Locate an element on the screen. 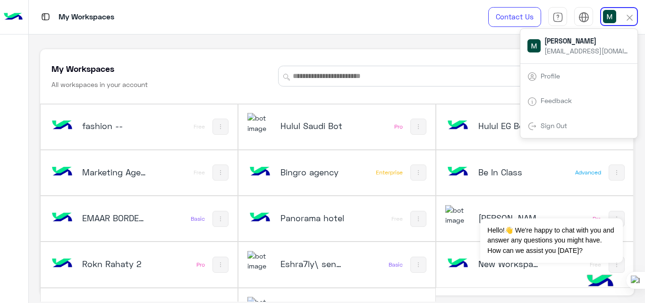  h5: New Workspace 1 is located at coordinates (510, 263).